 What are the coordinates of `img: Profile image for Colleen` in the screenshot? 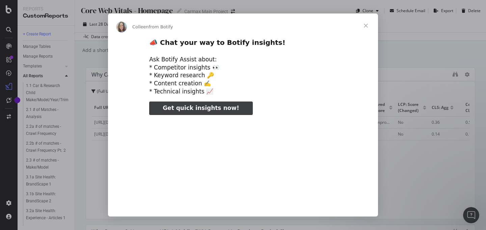 It's located at (122, 27).